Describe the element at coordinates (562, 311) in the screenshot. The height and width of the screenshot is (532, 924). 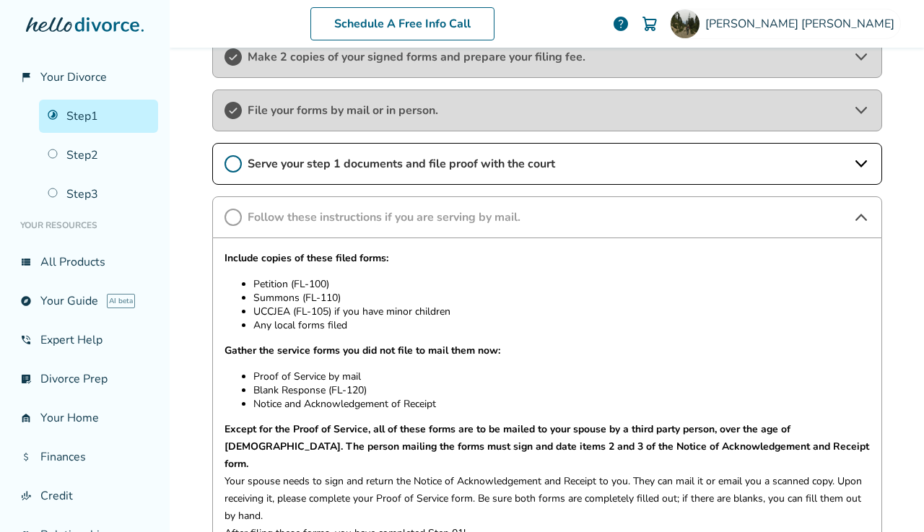
I see `li: UCCJEA (FL-105) if you have minor children` at that location.